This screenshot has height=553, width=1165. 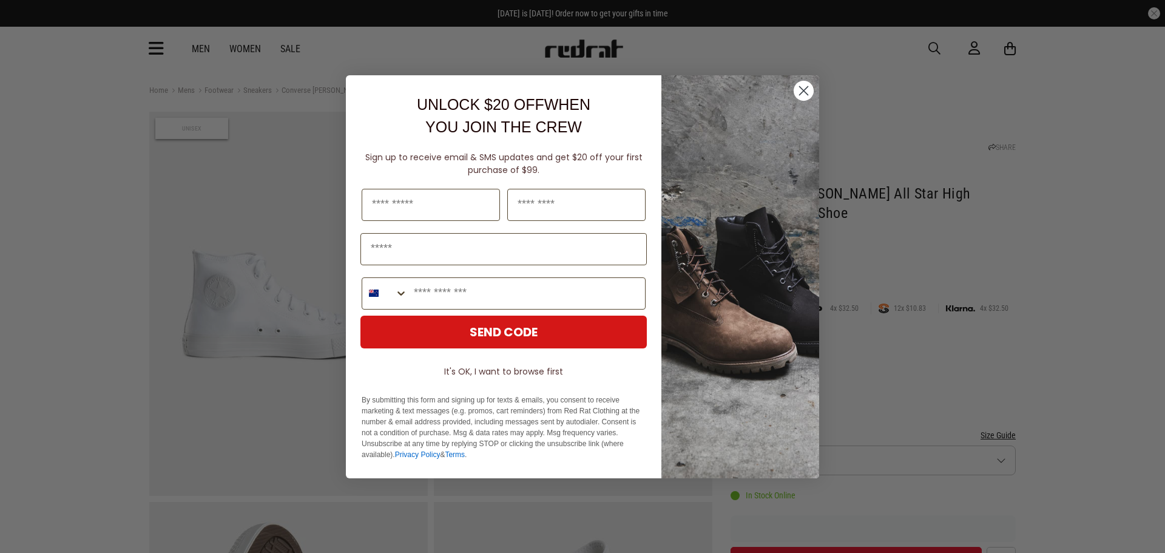 What do you see at coordinates (503, 427) in the screenshot?
I see `p: By submitting this form and signing up for texts & emails, you consent to receive marketing & tex...` at bounding box center [503, 427].